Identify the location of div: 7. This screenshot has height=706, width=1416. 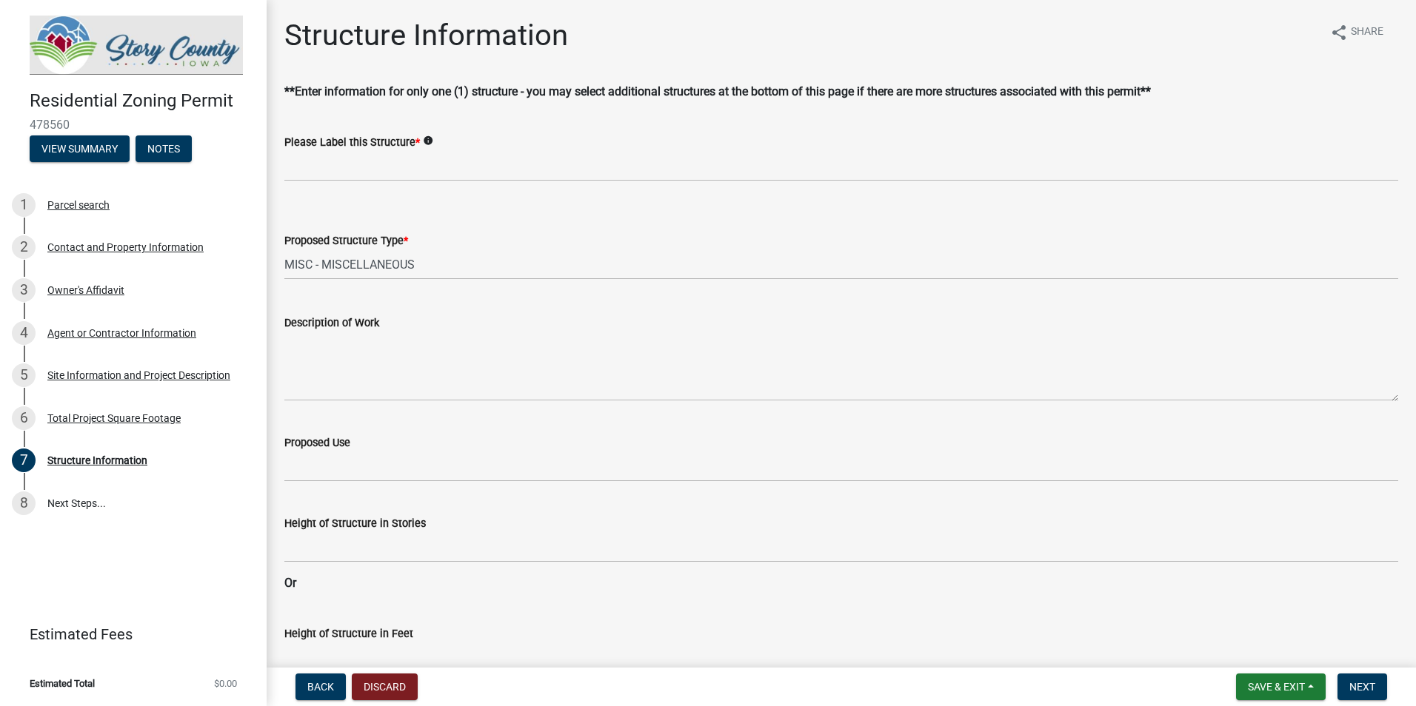
(24, 461).